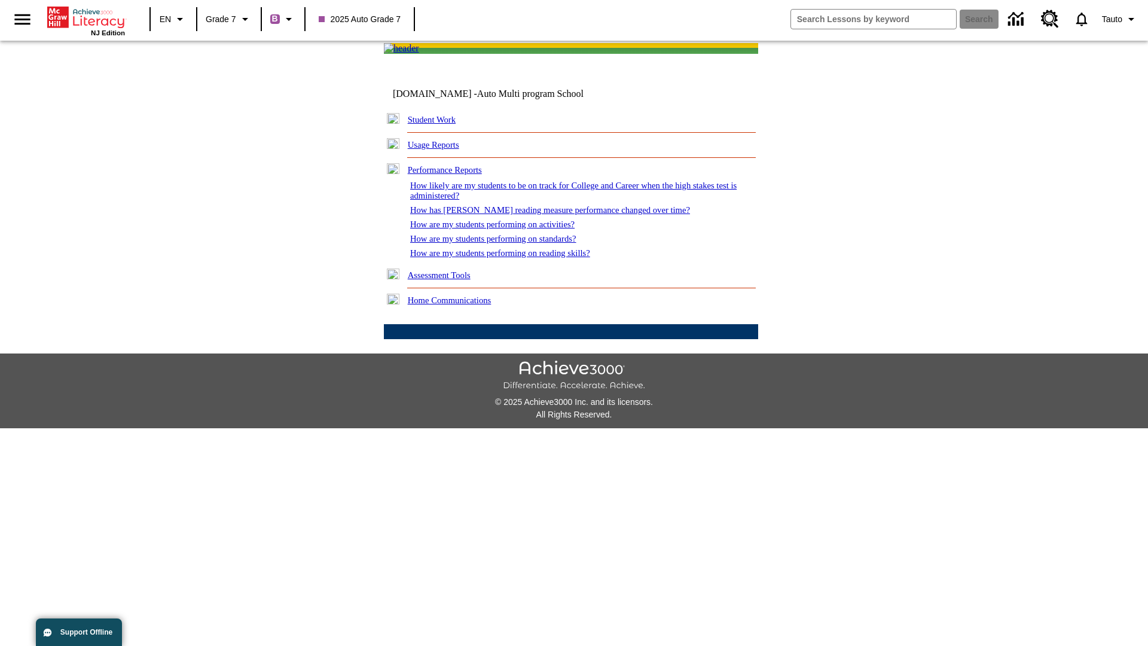 The image size is (1148, 646). What do you see at coordinates (1081, 19) in the screenshot?
I see `a: Notifications` at bounding box center [1081, 19].